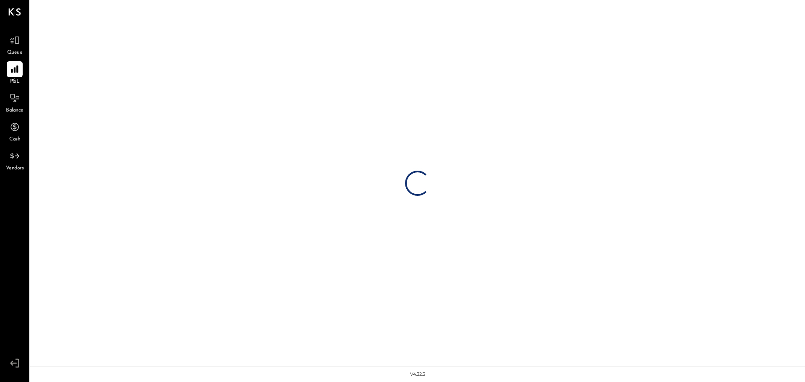  What do you see at coordinates (15, 73) in the screenshot?
I see `a: P&L` at bounding box center [15, 73].